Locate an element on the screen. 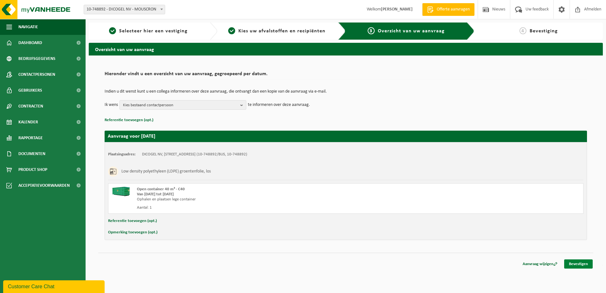  span: Bevestiging is located at coordinates (543, 31).